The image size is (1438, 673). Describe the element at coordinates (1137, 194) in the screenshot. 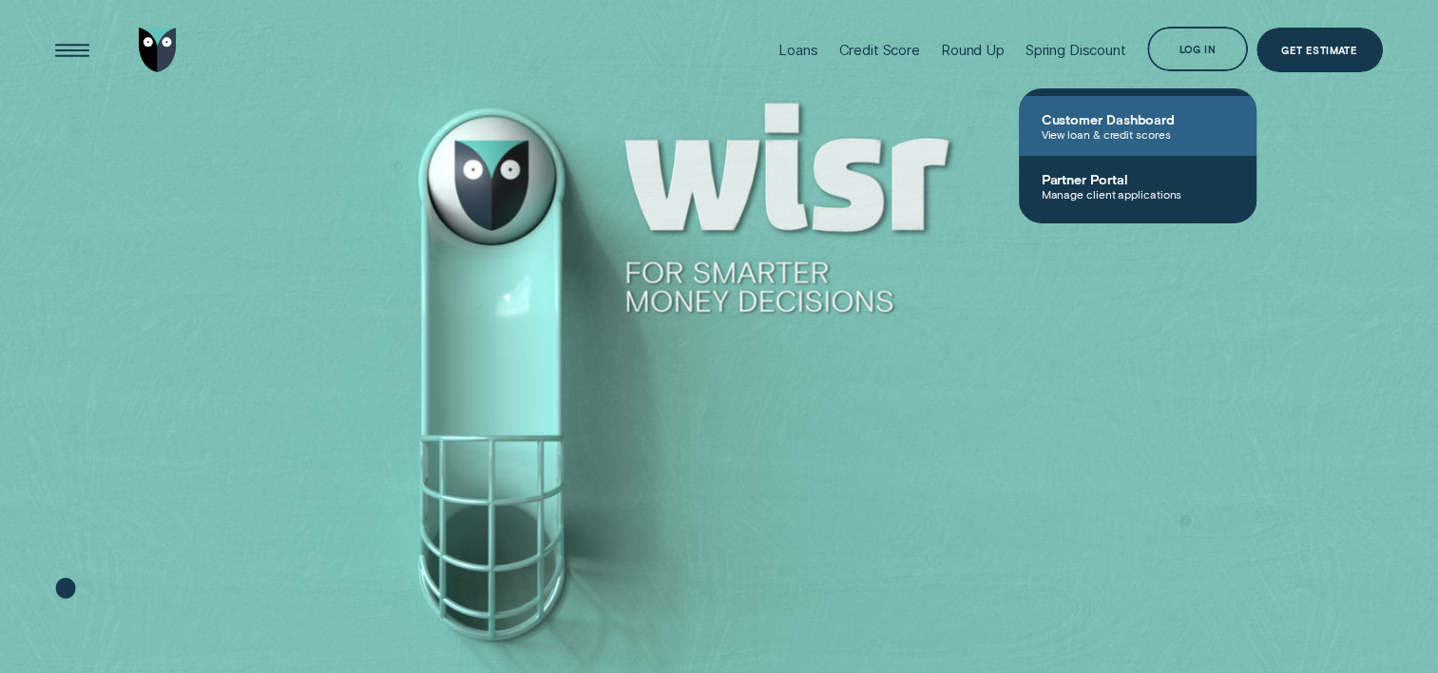

I see `span: Manage client applications` at that location.